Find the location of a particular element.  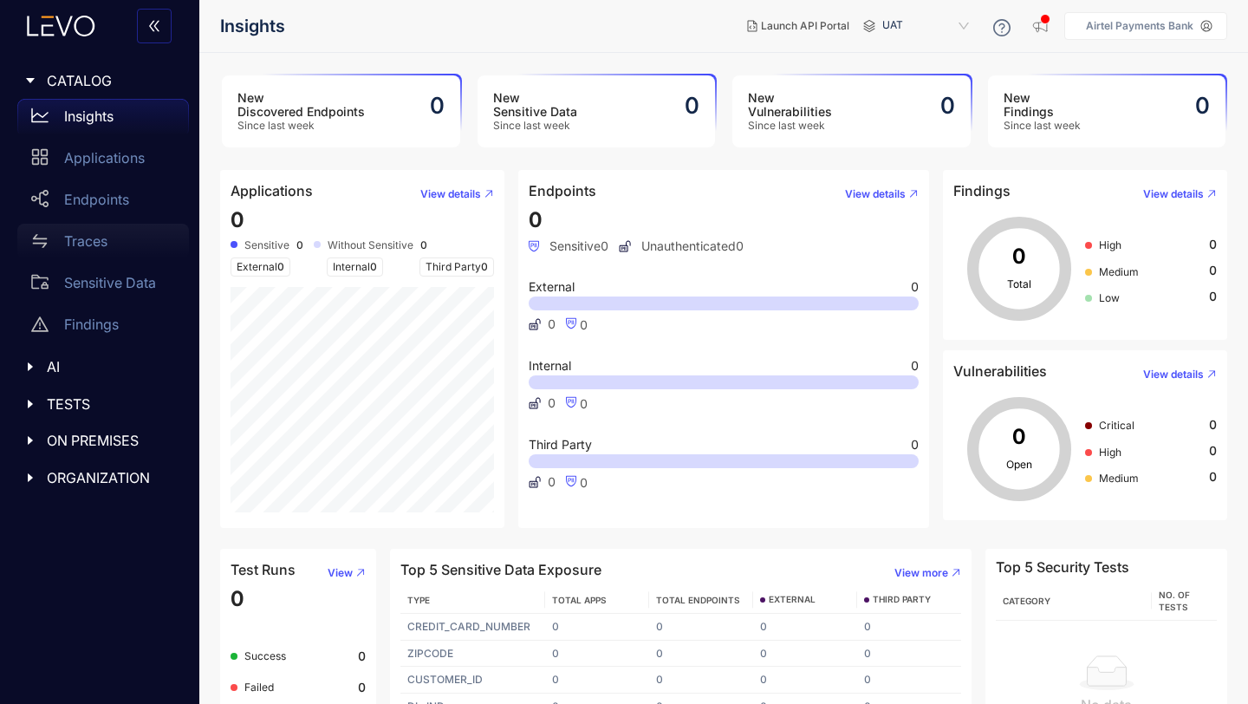

p: Applications is located at coordinates (104, 158).